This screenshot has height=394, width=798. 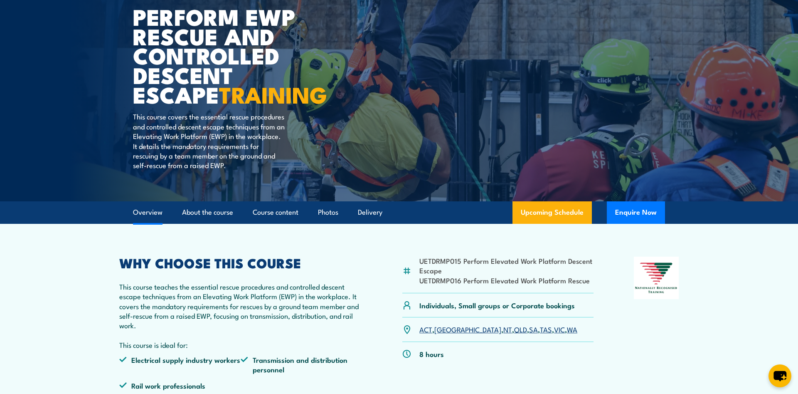 What do you see at coordinates (506, 280) in the screenshot?
I see `li: UETDRMP016 Perform Elevated Work Platform Rescue` at bounding box center [506, 280].